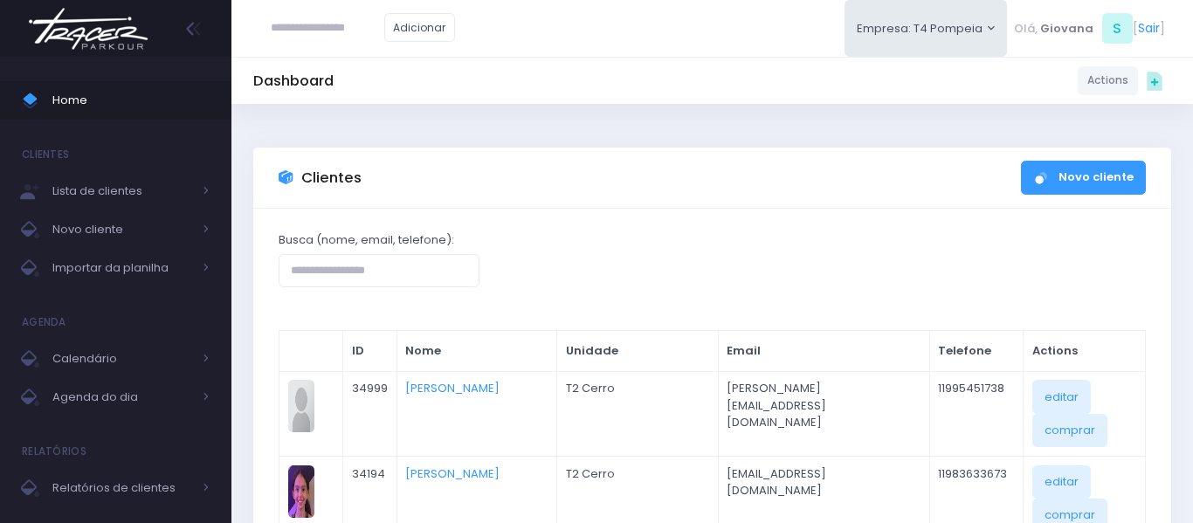  I want to click on span: S, so click(1117, 28).